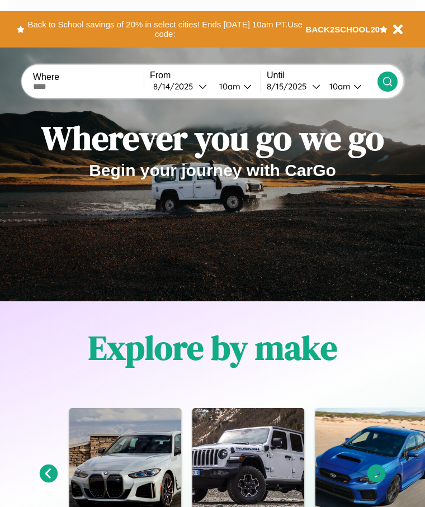 This screenshot has width=425, height=507. I want to click on label: From, so click(205, 76).